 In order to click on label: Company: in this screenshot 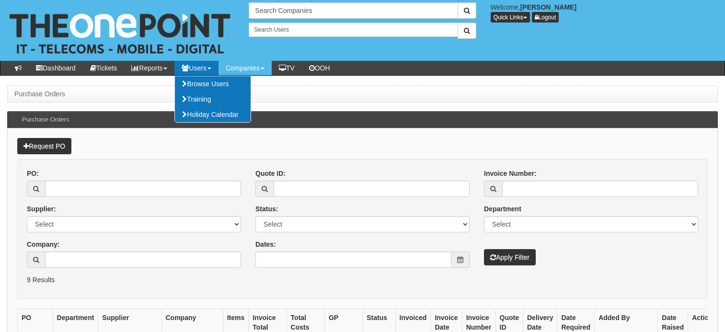, I will do `click(43, 244)`.